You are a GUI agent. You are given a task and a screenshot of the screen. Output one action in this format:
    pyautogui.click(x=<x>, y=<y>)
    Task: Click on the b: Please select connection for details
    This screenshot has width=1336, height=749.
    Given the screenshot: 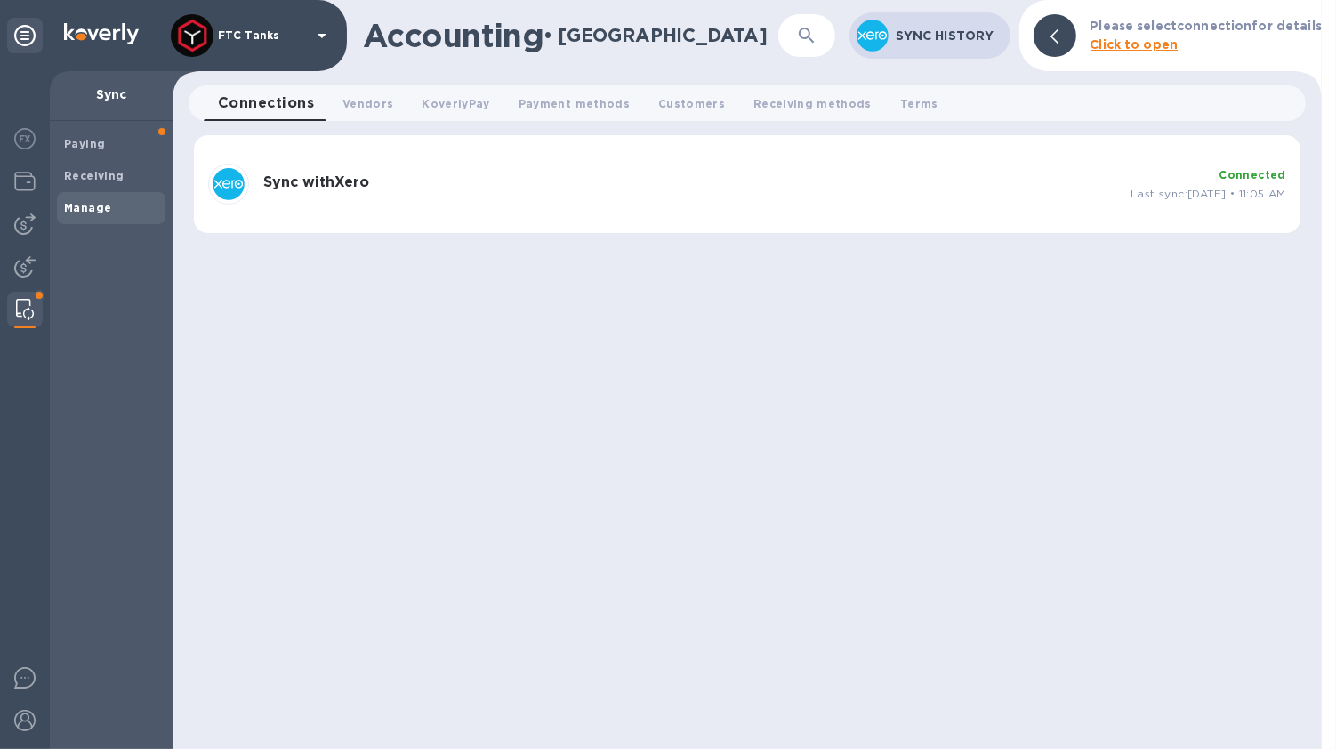 What is the action you would take?
    pyautogui.click(x=1206, y=26)
    